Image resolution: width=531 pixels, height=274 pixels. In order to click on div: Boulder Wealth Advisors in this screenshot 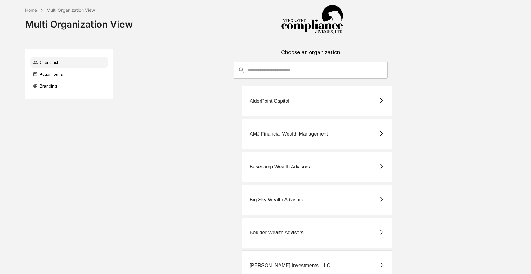, I will do `click(276, 232)`.